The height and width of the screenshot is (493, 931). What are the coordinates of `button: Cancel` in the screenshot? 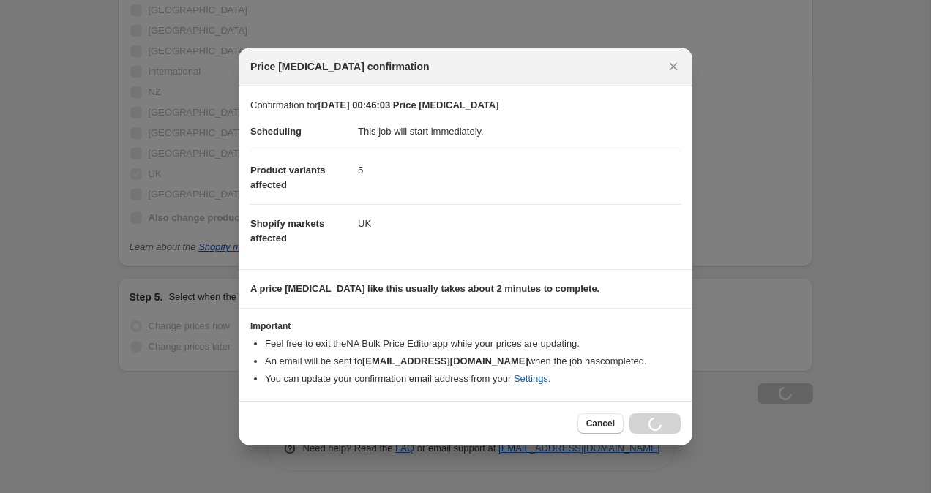 It's located at (600, 424).